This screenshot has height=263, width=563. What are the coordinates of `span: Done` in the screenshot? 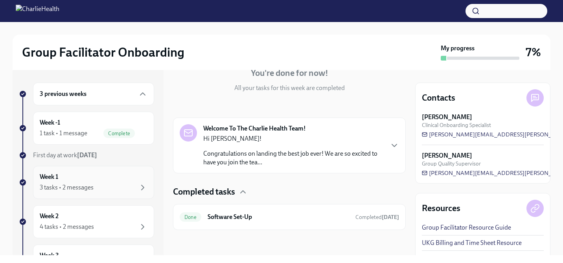 It's located at (190, 217).